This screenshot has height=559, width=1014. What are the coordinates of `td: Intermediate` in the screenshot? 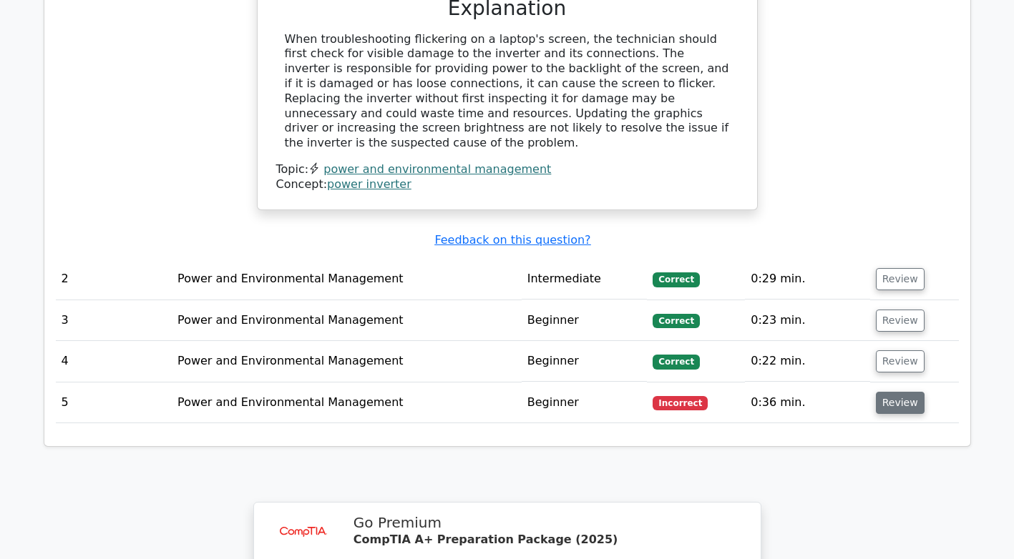 It's located at (584, 279).